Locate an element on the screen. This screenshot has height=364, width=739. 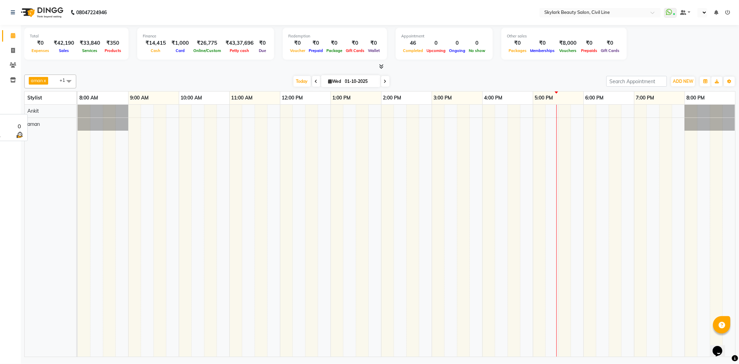
a: 12:00 PM is located at coordinates (292, 98).